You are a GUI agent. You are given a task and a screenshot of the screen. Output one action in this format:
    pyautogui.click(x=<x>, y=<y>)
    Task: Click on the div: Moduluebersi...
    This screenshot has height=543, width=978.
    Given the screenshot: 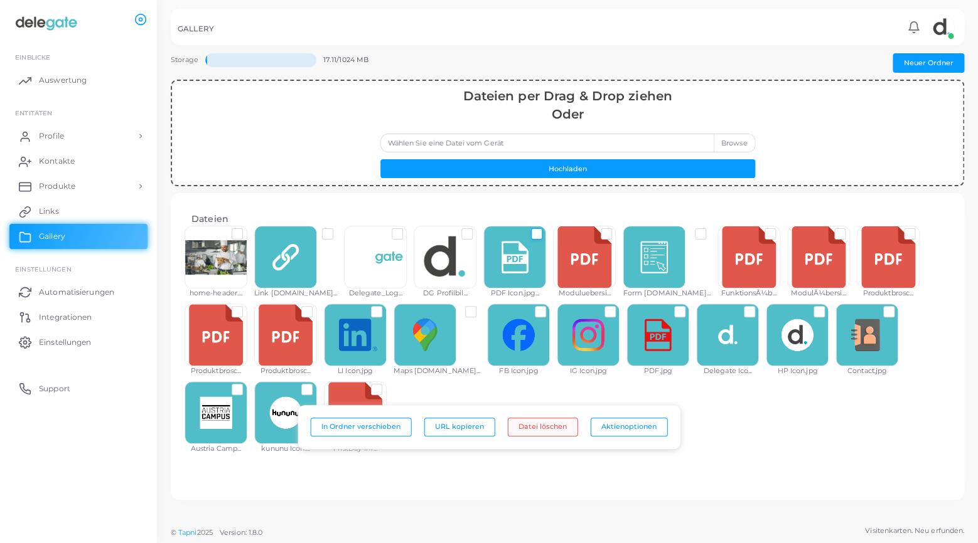 What is the action you would take?
    pyautogui.click(x=584, y=294)
    